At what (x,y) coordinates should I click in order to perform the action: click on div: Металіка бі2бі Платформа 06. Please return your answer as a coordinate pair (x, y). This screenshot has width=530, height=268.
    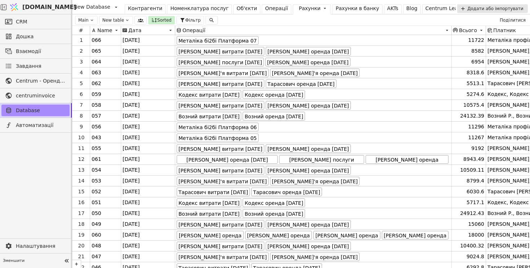
    Looking at the image, I should click on (217, 127).